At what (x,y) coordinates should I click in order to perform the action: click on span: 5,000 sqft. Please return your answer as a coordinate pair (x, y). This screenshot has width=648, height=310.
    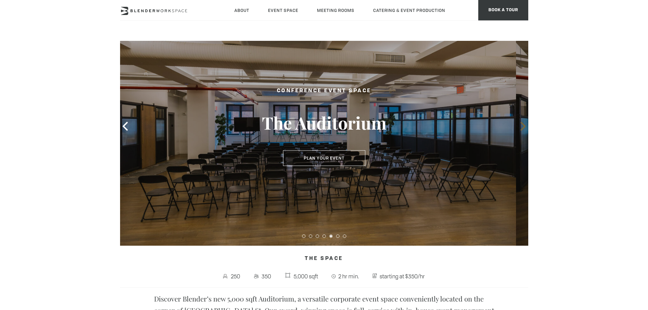
    Looking at the image, I should click on (306, 276).